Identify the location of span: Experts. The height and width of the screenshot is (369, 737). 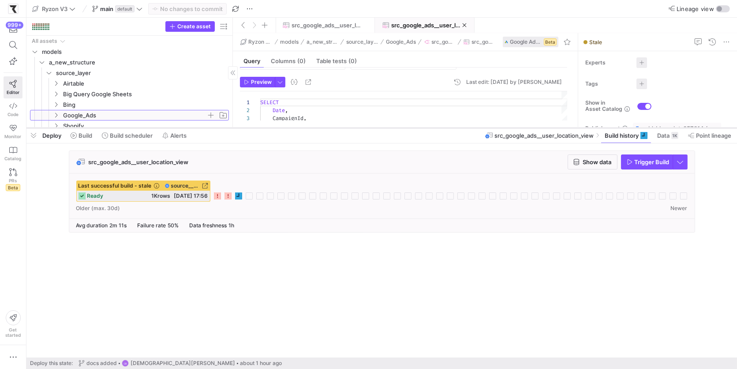
(608, 63).